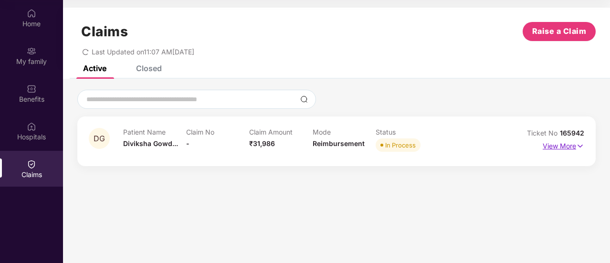 This screenshot has width=610, height=263. Describe the element at coordinates (564, 145) in the screenshot. I see `p: View More` at that location.